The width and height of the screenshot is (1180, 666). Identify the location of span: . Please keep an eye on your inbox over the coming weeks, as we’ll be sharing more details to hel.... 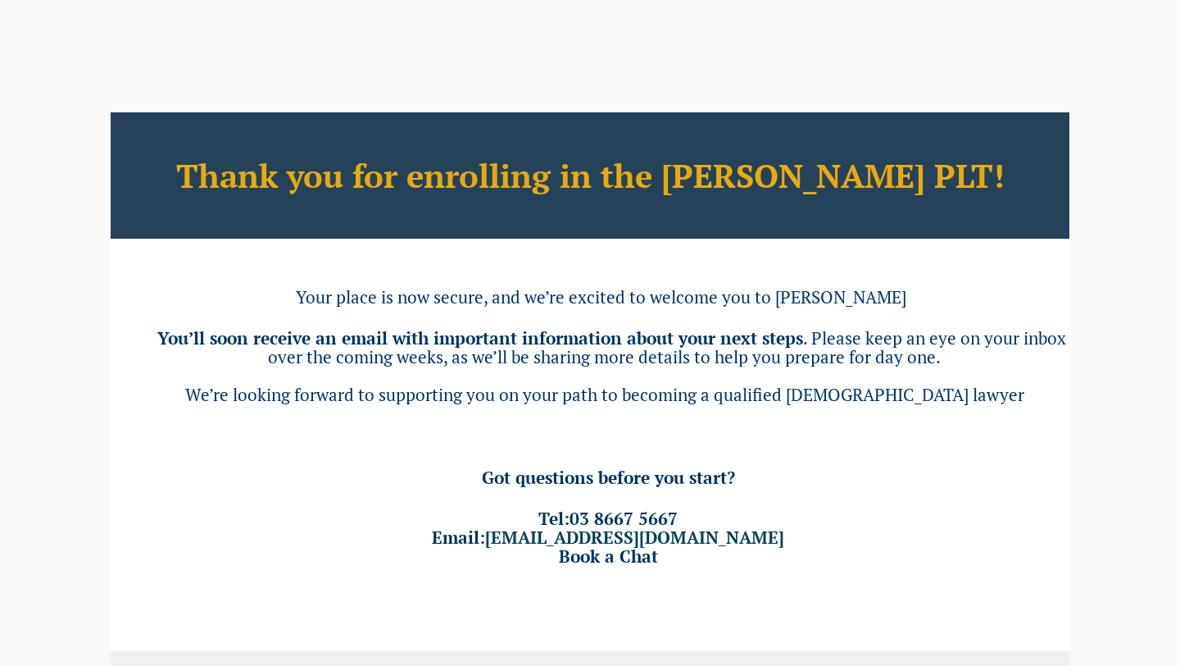
(667, 347).